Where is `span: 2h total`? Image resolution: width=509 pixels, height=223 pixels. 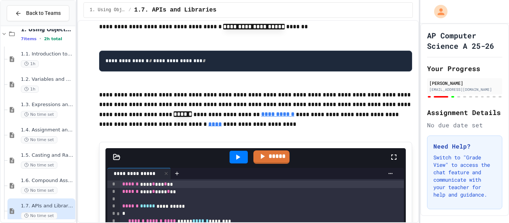
span: 2h total is located at coordinates (53, 39).